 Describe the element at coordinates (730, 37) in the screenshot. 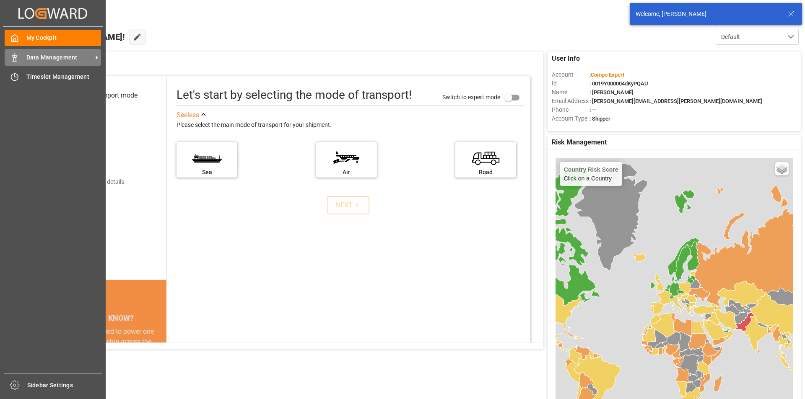

I see `span: Default` at that location.